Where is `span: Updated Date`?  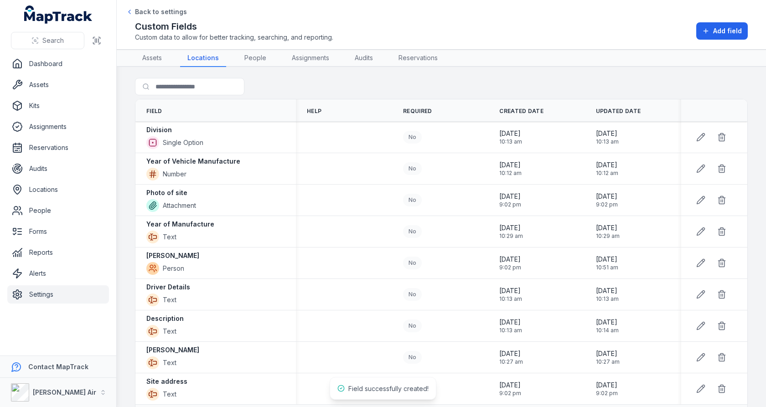
span: Updated Date is located at coordinates (619, 111).